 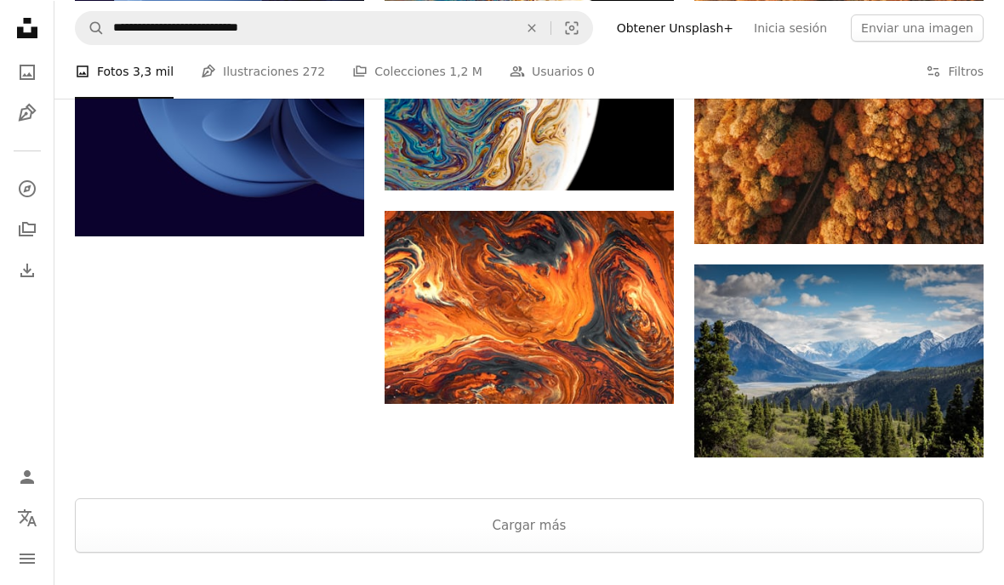 I want to click on button: Idioma, so click(x=27, y=517).